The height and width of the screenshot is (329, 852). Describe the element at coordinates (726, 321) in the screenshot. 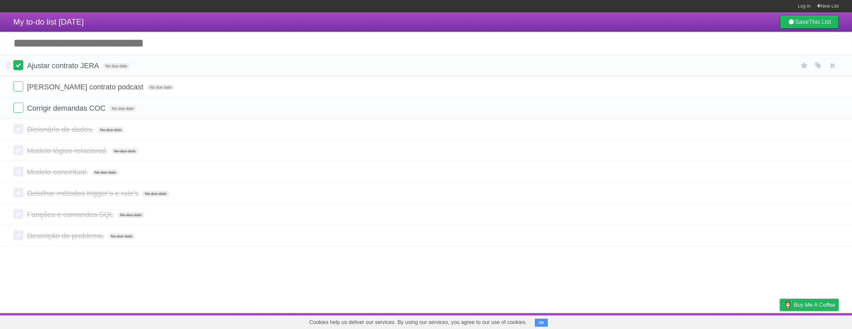

I see `a: Developers` at that location.